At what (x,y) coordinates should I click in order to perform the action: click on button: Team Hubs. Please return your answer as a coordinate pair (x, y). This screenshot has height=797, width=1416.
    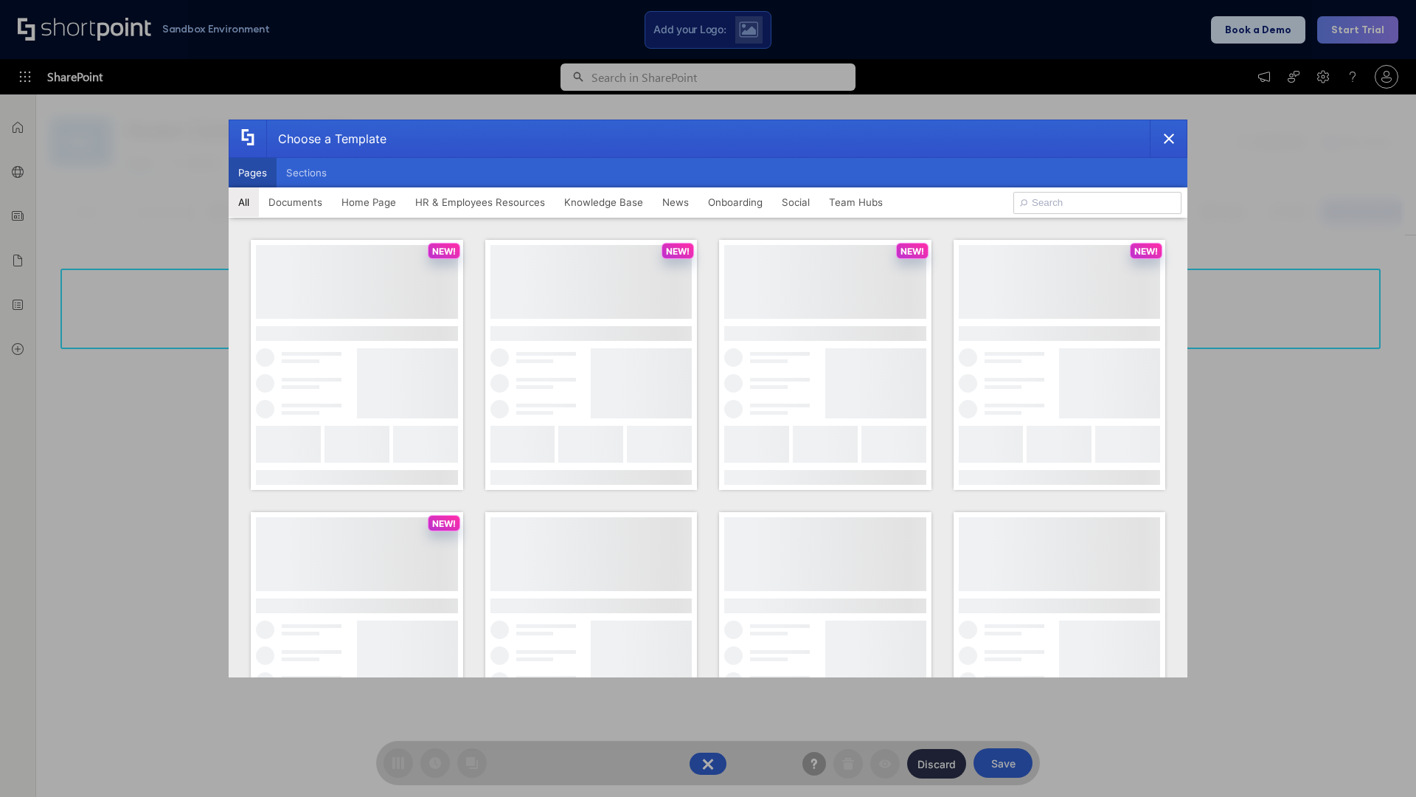
    Looking at the image, I should click on (856, 202).